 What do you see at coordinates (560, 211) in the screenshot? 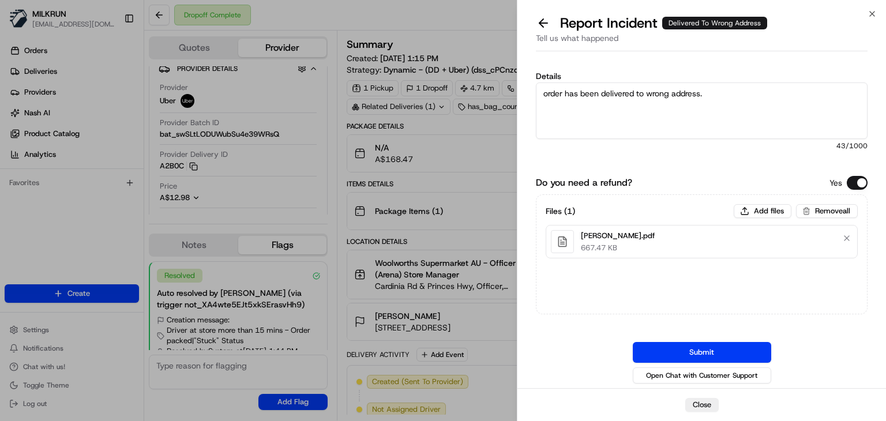
I see `h3: Files ( 1 )` at bounding box center [560, 211].